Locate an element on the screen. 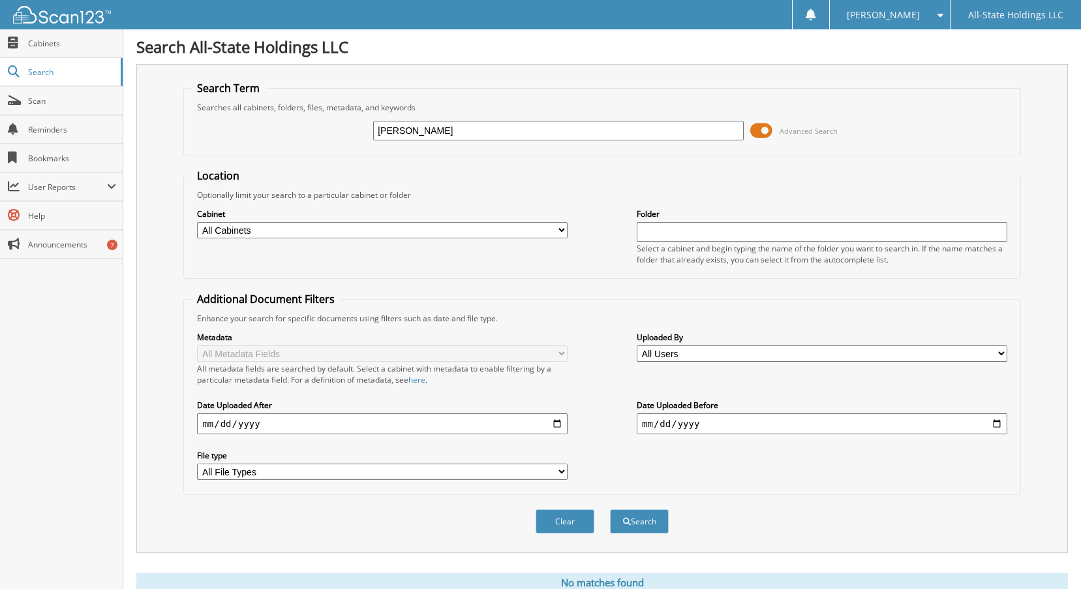 This screenshot has width=1081, height=589. legend: Additional Document Filters is located at coordinates (266, 299).